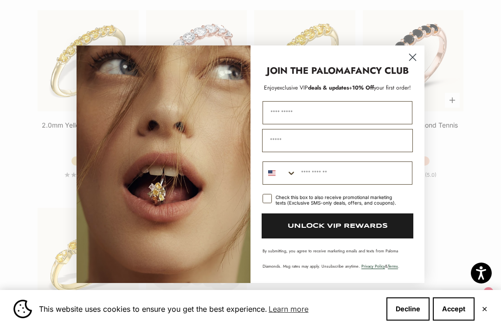  I want to click on button: Search Countries, so click(279, 173).